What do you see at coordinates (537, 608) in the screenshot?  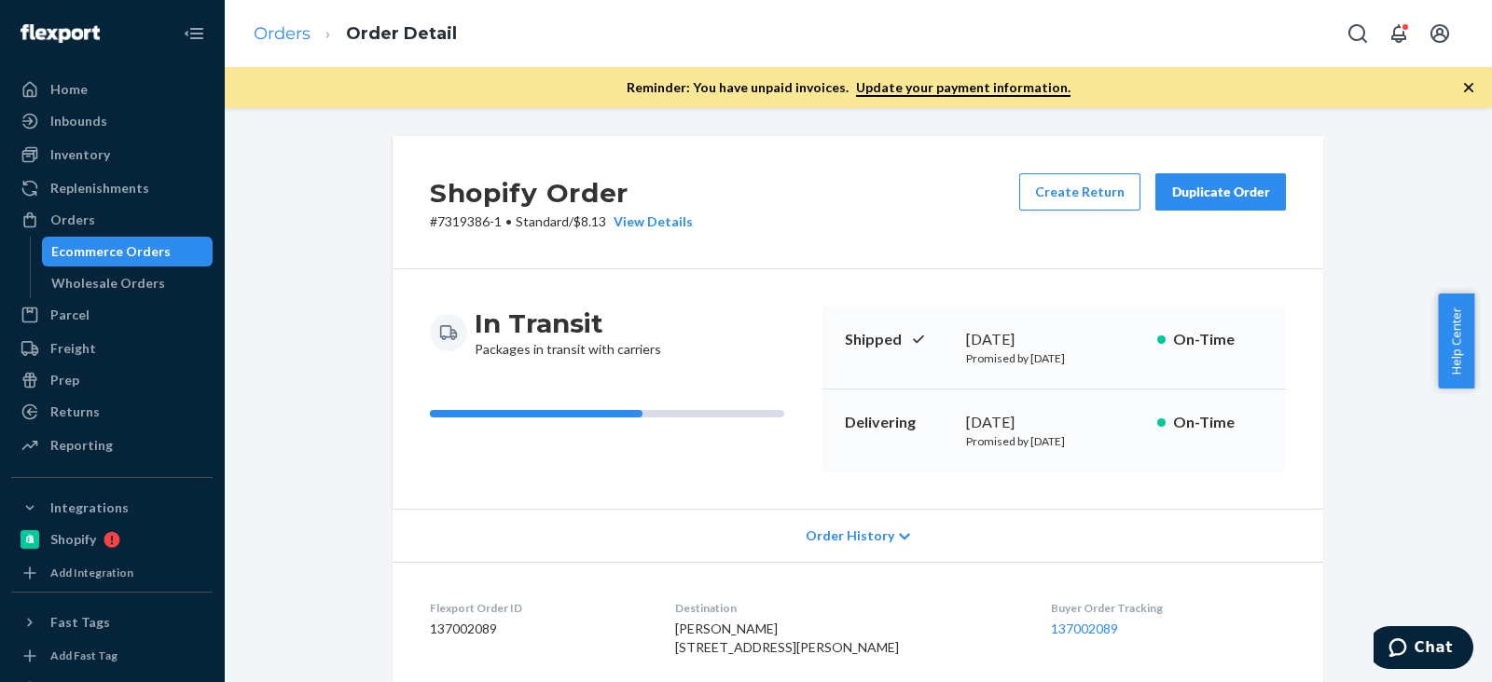 I see `dt: Flexport Order ID` at bounding box center [537, 608].